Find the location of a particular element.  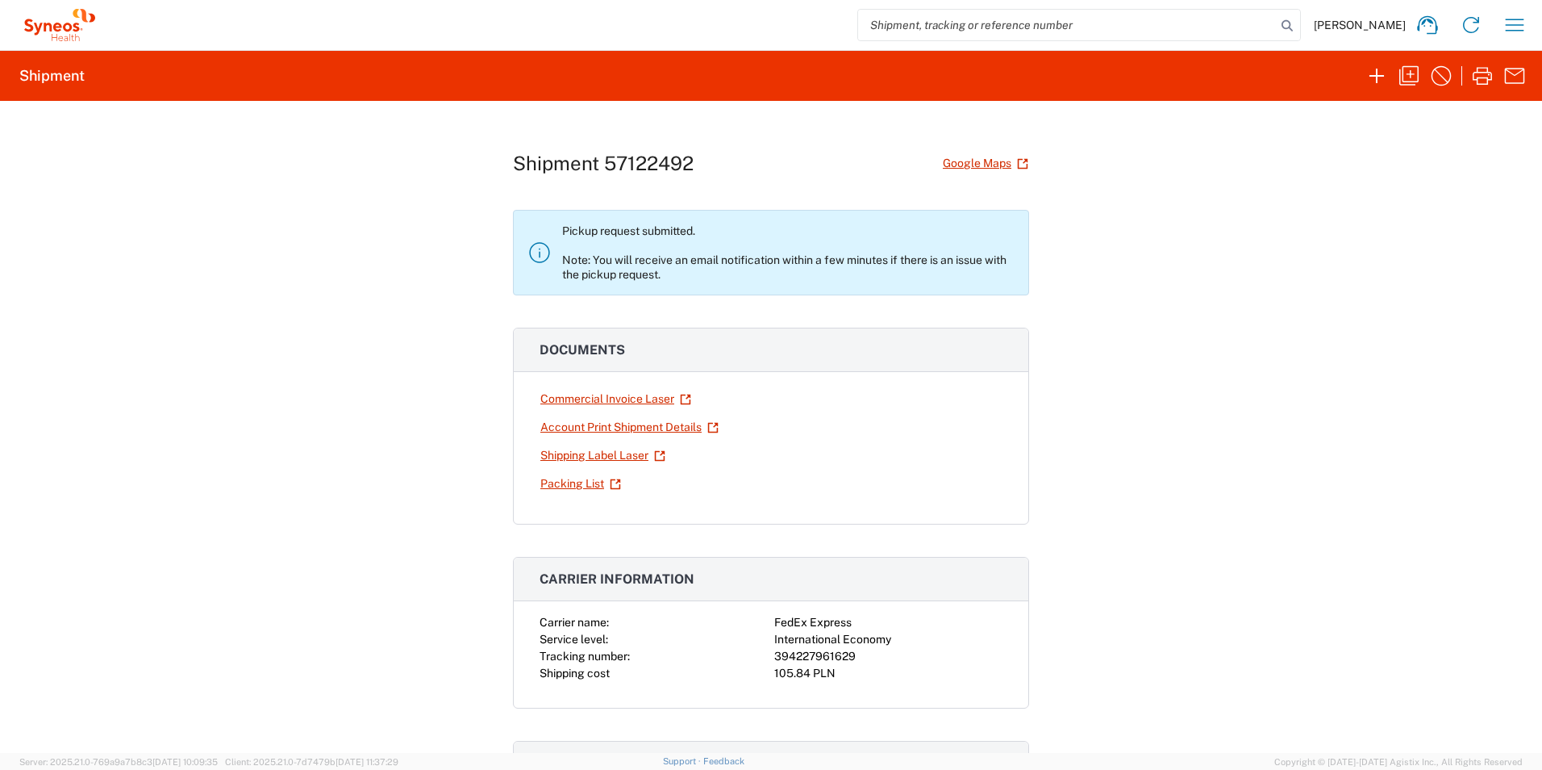

a: Account Print Shipment Details is located at coordinates (629, 427).